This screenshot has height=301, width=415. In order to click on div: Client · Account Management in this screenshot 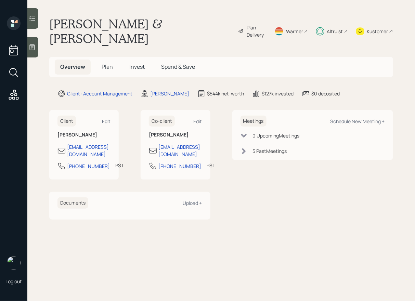, I will do `click(100, 94)`.